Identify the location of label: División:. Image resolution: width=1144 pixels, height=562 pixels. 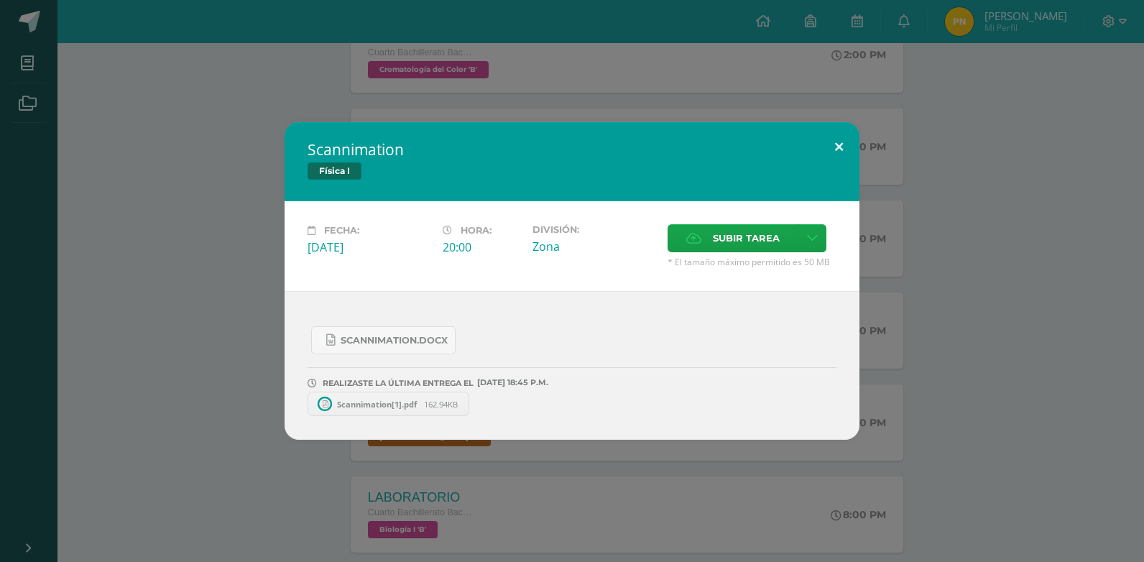
(594, 229).